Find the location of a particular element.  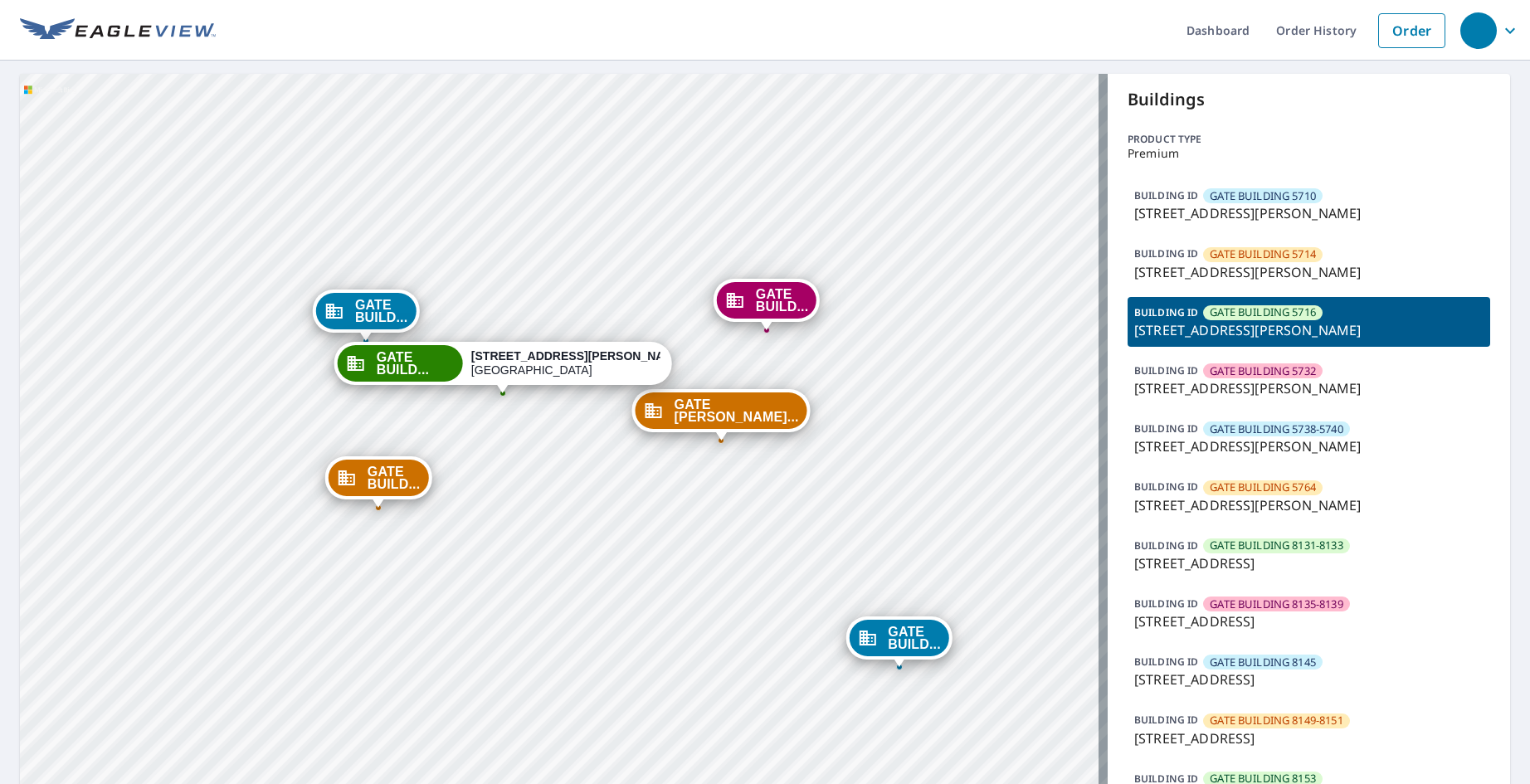

span: GATE BUILDING 5764 is located at coordinates (1263, 487).